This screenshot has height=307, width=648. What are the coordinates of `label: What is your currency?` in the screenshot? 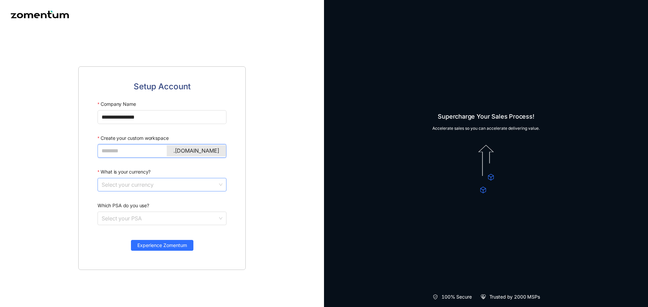 It's located at (124, 172).